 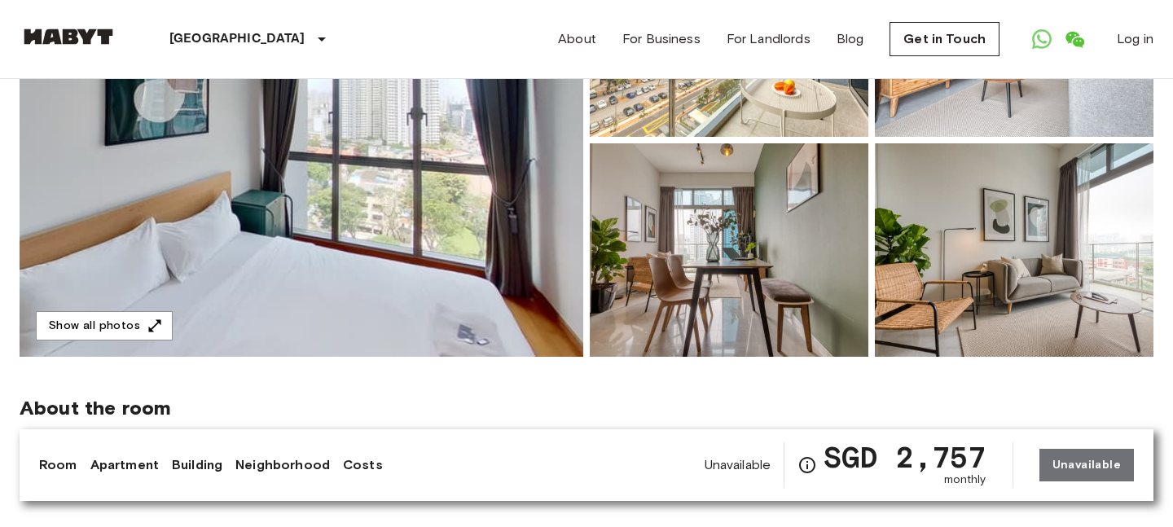 I want to click on a: For Landlords, so click(x=768, y=39).